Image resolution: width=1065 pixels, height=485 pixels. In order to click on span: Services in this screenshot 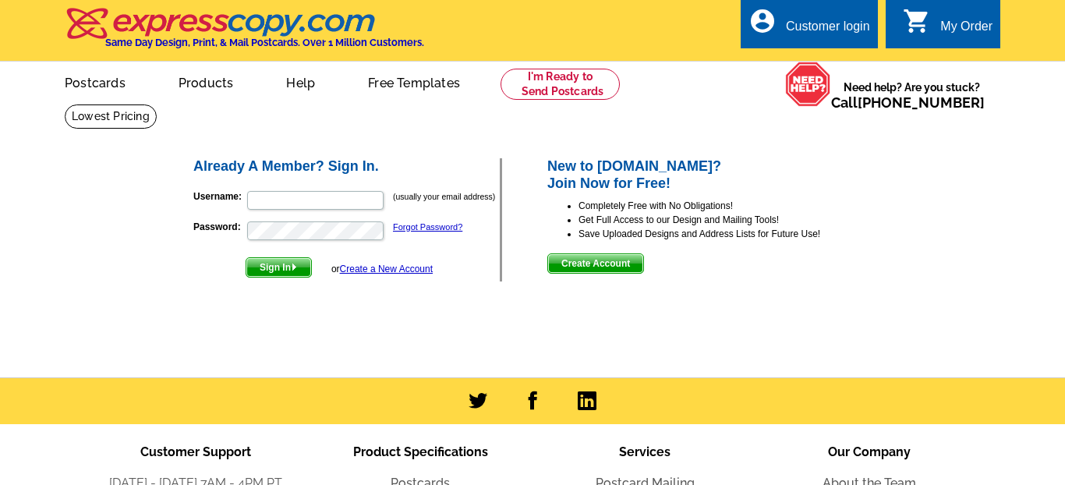, I will do `click(645, 451)`.